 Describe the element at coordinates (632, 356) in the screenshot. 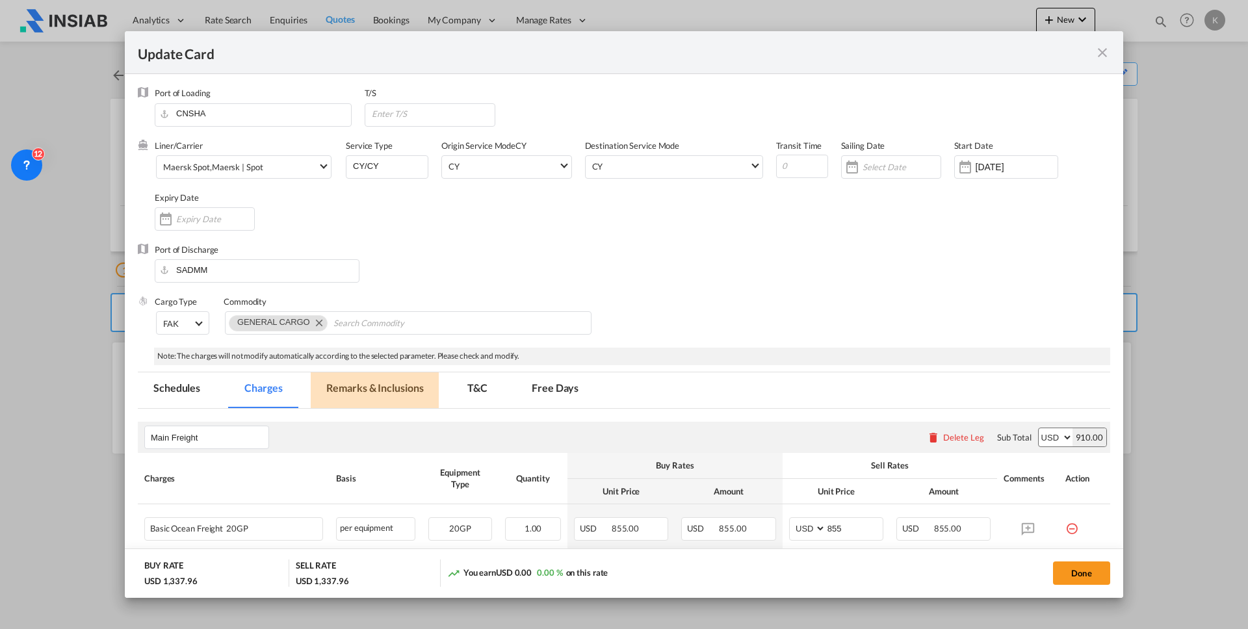

I see `div: Note: The charges will not modify automatically according to the selected parameter. Please check...` at that location.